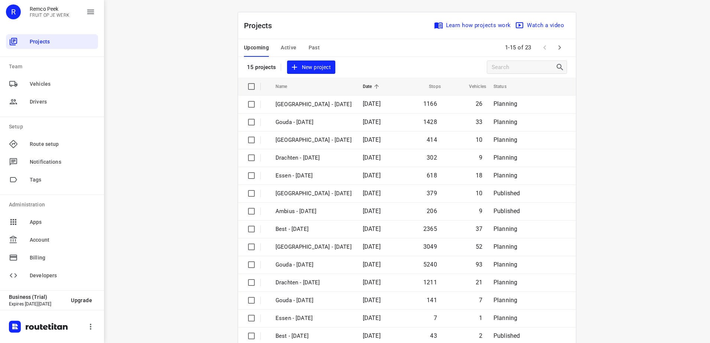 The width and height of the screenshot is (710, 343). I want to click on p: Best - Monday, so click(313, 229).